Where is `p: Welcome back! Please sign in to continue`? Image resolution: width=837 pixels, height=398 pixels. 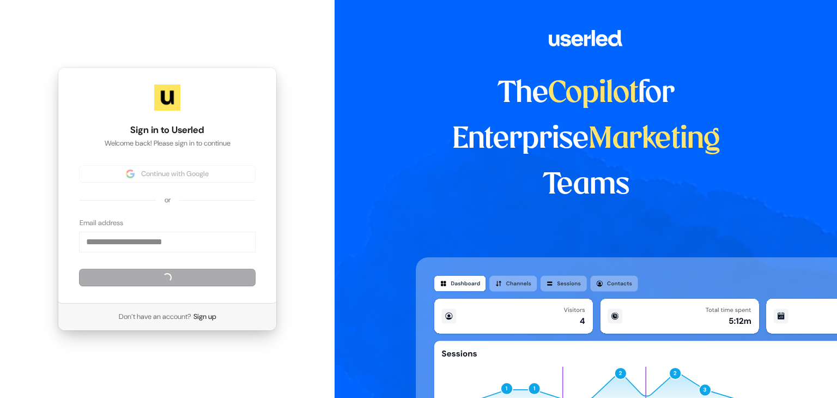 p: Welcome back! Please sign in to continue is located at coordinates (167, 143).